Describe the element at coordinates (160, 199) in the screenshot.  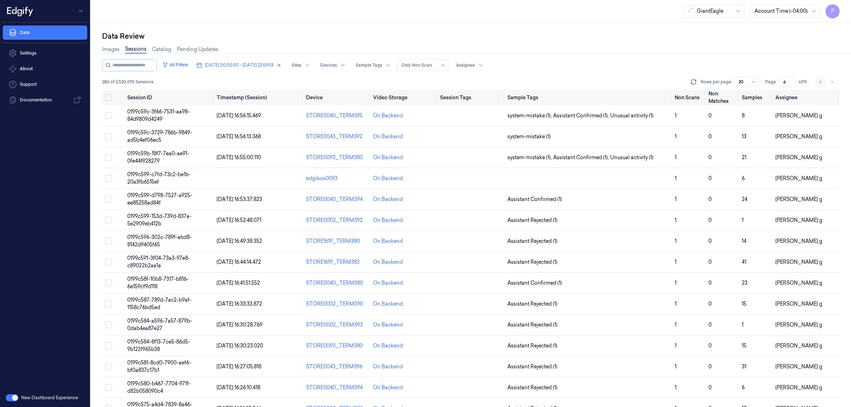
I see `span: 0199c599-d798-7527-a925-ee85258ad84f` at that location.